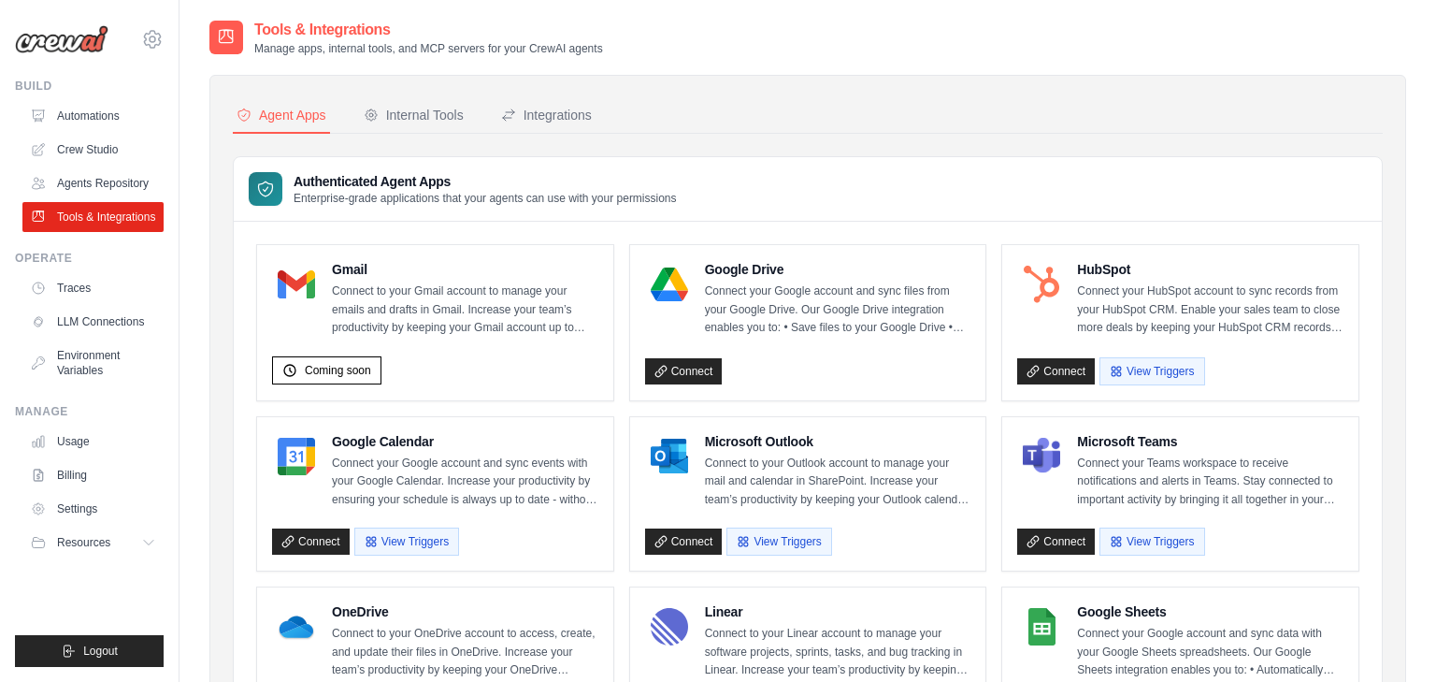  Describe the element at coordinates (93, 509) in the screenshot. I see `a: Settings` at that location.